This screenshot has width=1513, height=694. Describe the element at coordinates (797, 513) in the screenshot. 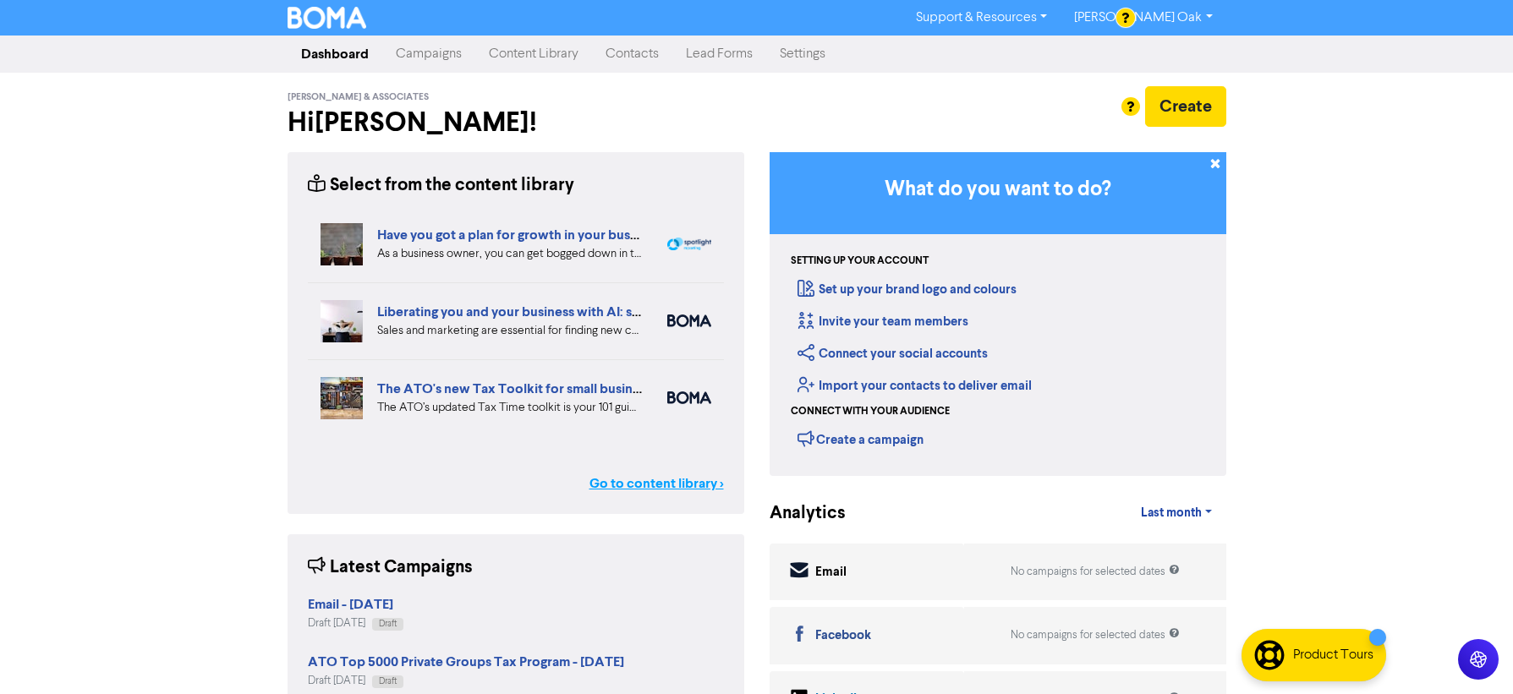

I see `div: Analytics` at that location.